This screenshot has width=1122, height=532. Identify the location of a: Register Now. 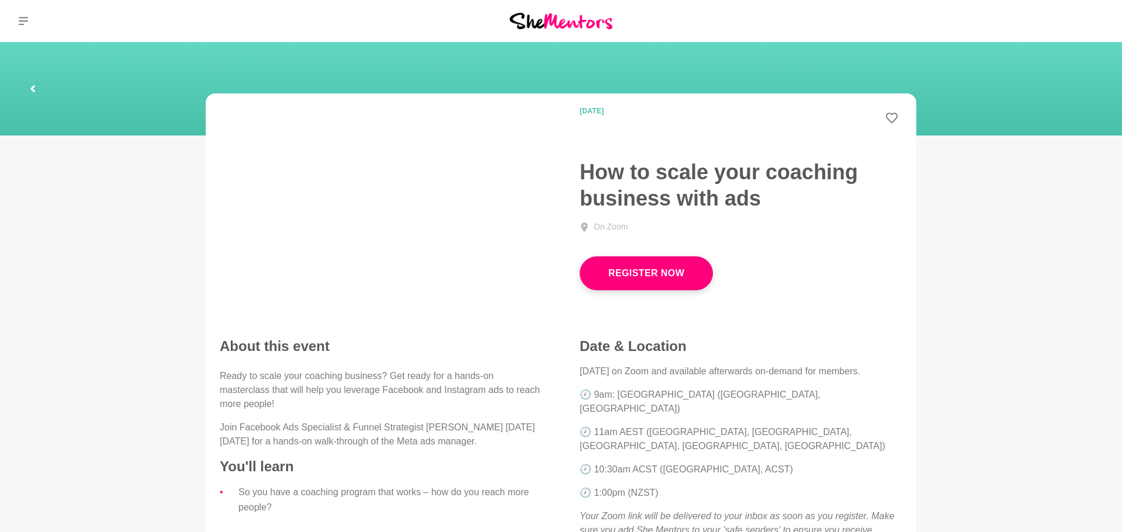
(646, 274).